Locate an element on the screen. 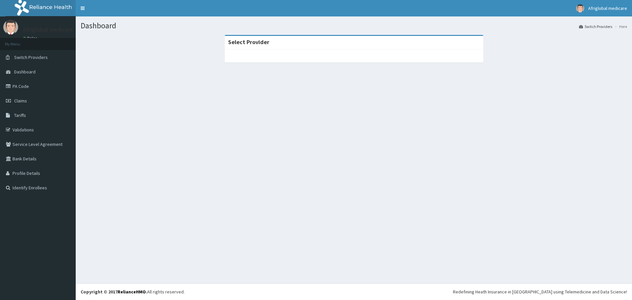 The width and height of the screenshot is (632, 300). strong: Copyright © 2017 . is located at coordinates (114, 292).